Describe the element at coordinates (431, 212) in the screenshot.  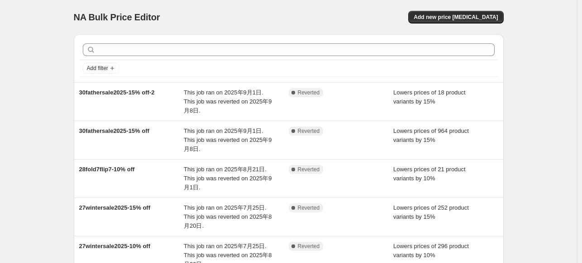
I see `span: Lowers prices of 252 product variants by 15%` at that location.